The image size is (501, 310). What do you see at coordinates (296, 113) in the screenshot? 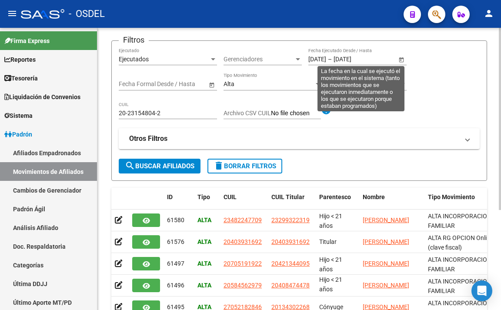
I see `input: Archivo CSV CUIL` at bounding box center [296, 113].